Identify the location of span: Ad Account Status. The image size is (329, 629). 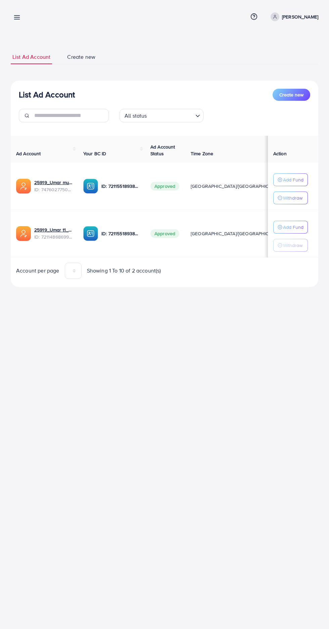
(163, 150).